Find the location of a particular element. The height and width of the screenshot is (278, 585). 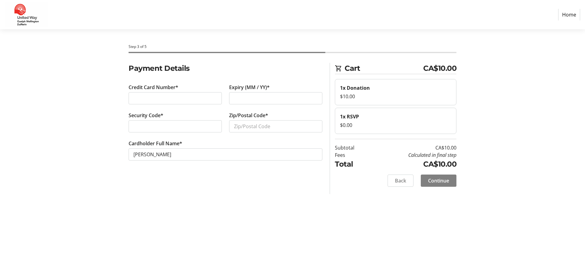

td: Calculated in final step is located at coordinates (413, 155).